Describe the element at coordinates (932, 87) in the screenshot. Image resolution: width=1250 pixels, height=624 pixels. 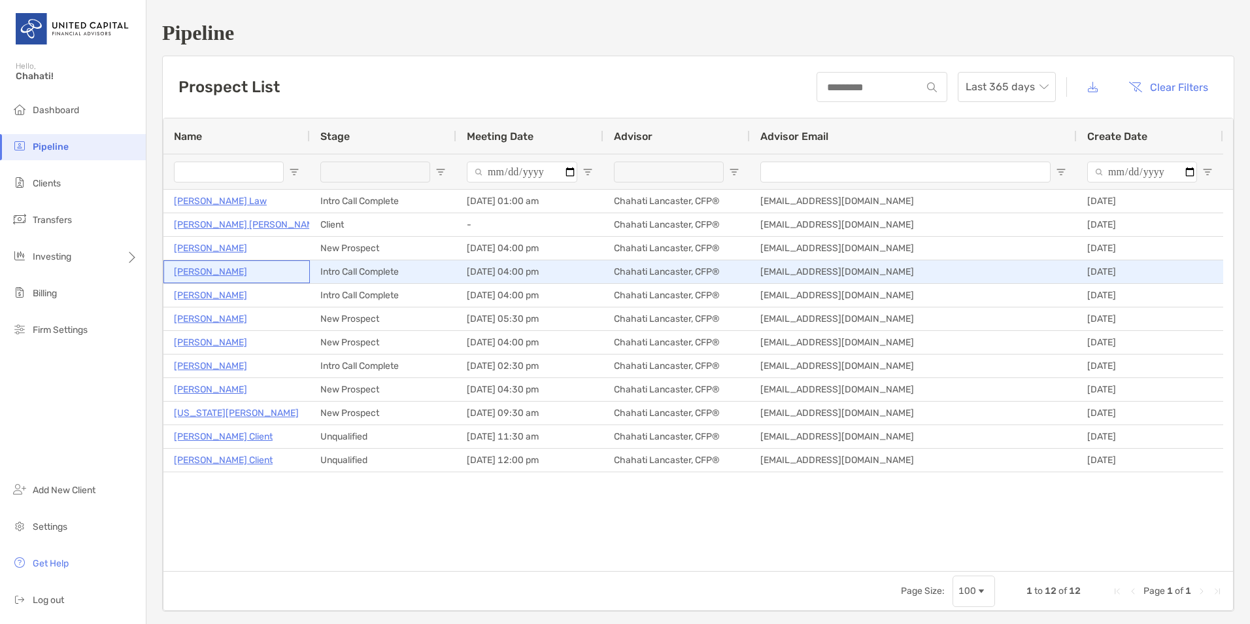
I see `img: input icon` at that location.